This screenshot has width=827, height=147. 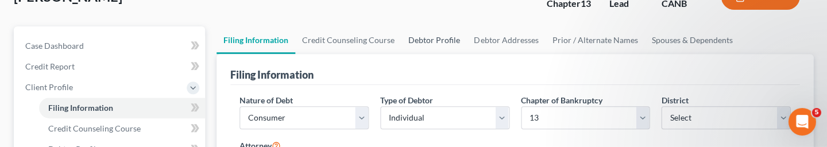 What do you see at coordinates (80, 107) in the screenshot?
I see `span: Filing Information` at bounding box center [80, 107].